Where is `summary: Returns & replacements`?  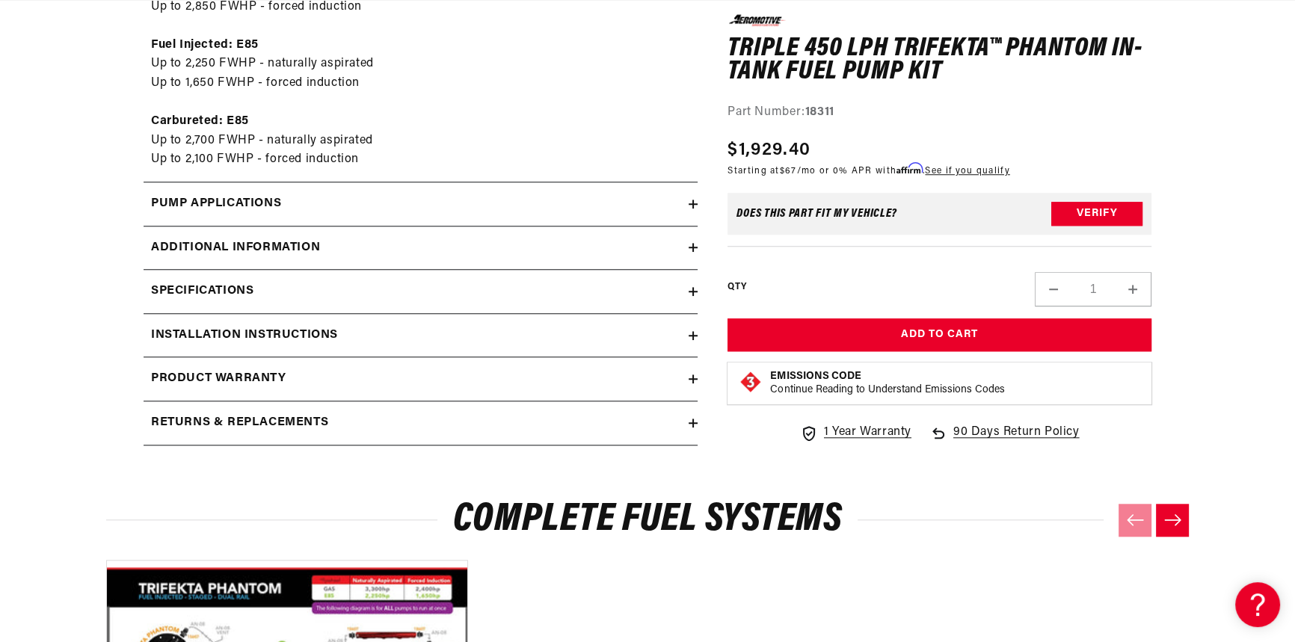
summary: Returns & replacements is located at coordinates (420, 423).